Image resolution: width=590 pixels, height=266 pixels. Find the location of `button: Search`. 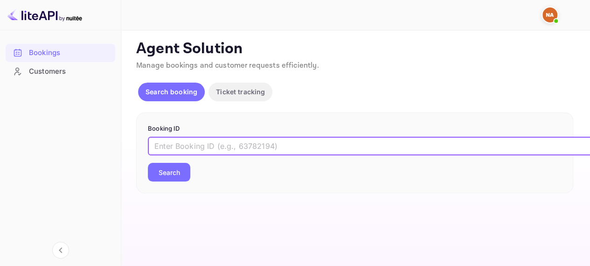

button: Search is located at coordinates (169, 172).